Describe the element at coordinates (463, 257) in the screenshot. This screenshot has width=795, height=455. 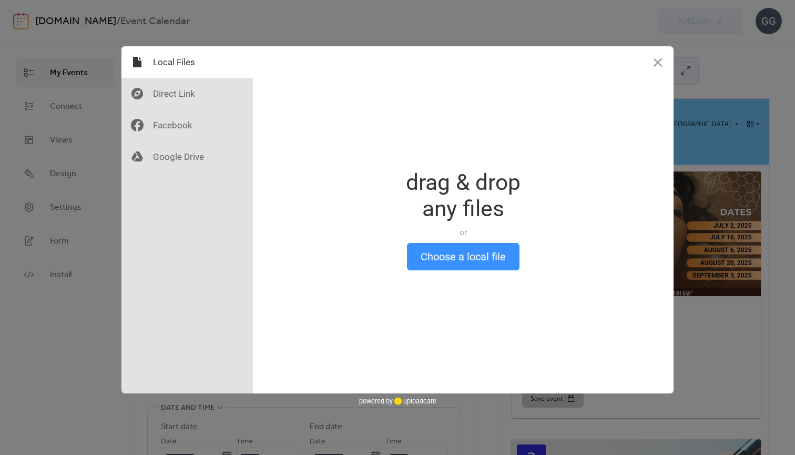
I see `button: Choose a local file` at that location.